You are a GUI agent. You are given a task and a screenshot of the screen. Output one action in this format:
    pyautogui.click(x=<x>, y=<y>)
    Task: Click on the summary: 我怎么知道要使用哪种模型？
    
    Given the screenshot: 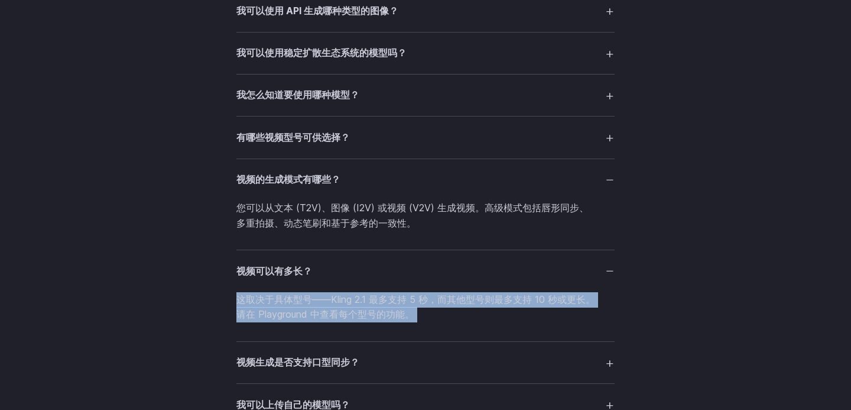 What is the action you would take?
    pyautogui.click(x=426, y=95)
    